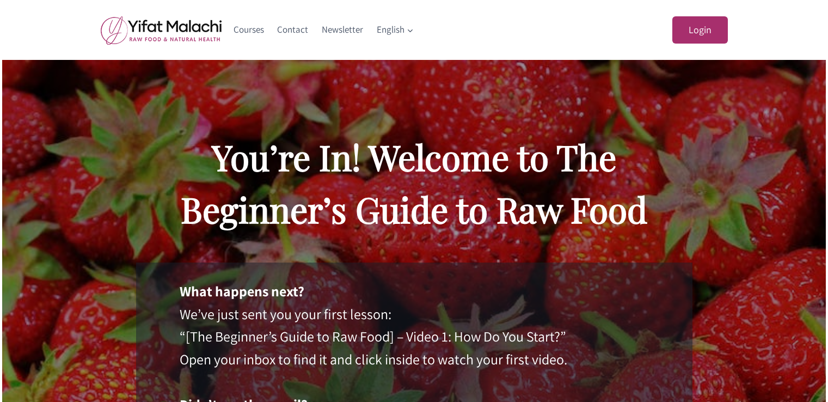 The width and height of the screenshot is (828, 402). What do you see at coordinates (324, 30) in the screenshot?
I see `nav: Primary Navigation` at bounding box center [324, 30].